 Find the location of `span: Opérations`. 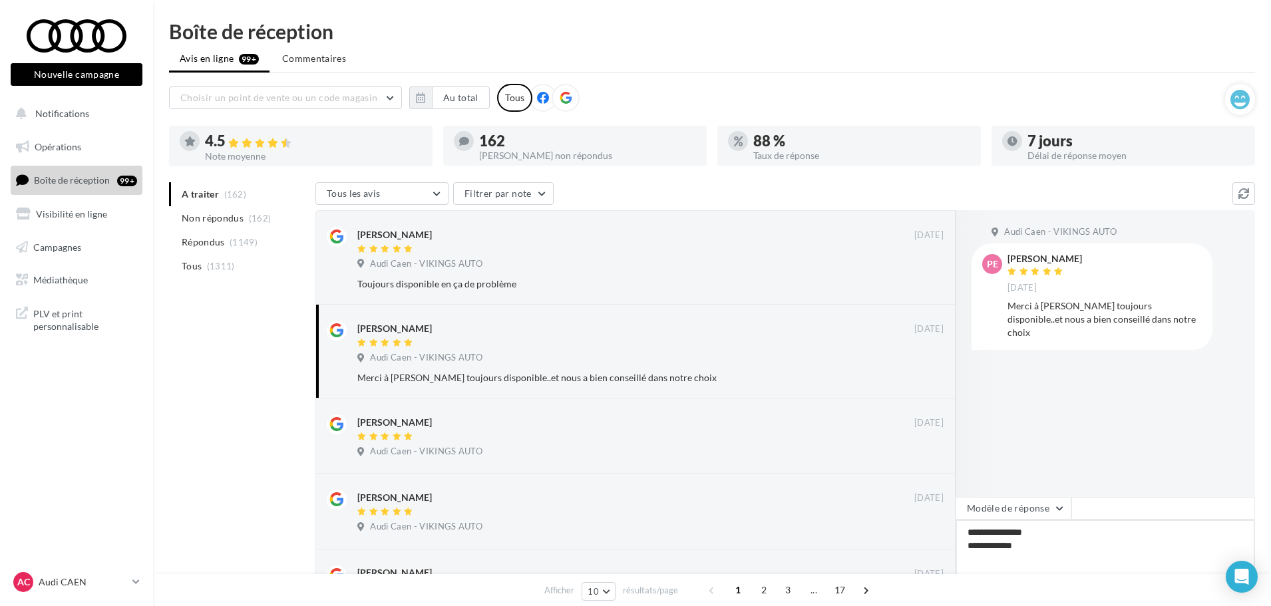

span: Opérations is located at coordinates (58, 146).